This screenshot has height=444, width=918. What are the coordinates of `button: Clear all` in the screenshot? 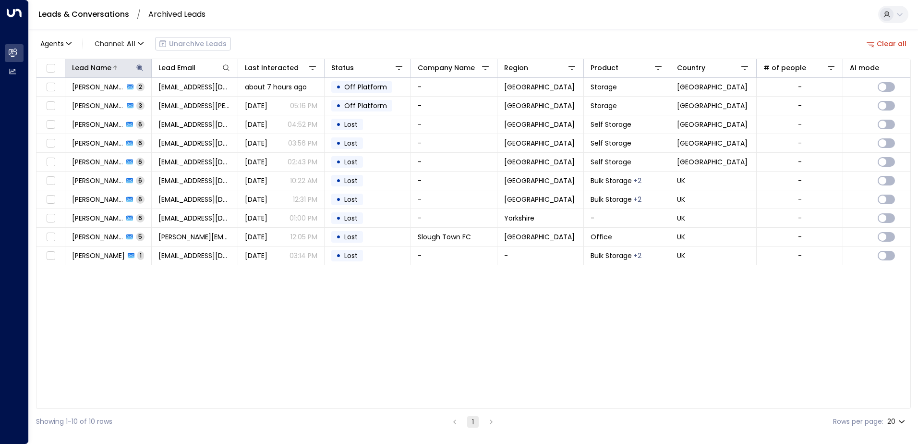 It's located at (887, 44).